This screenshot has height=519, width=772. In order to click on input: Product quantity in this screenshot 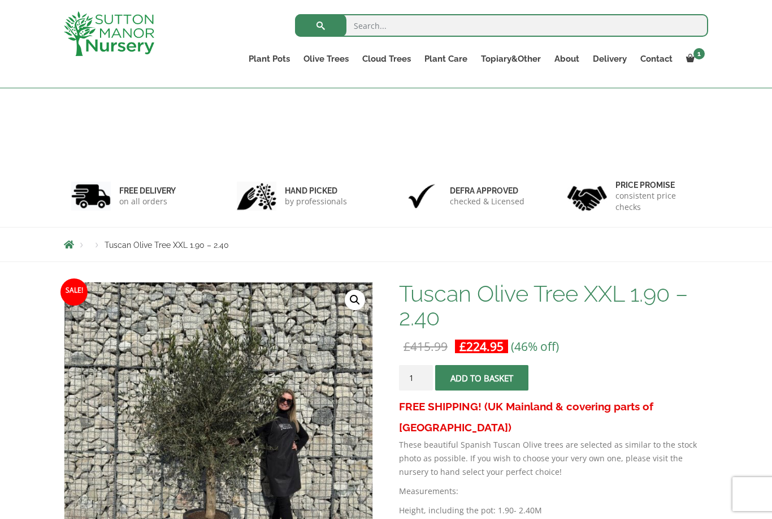, I will do `click(416, 377)`.